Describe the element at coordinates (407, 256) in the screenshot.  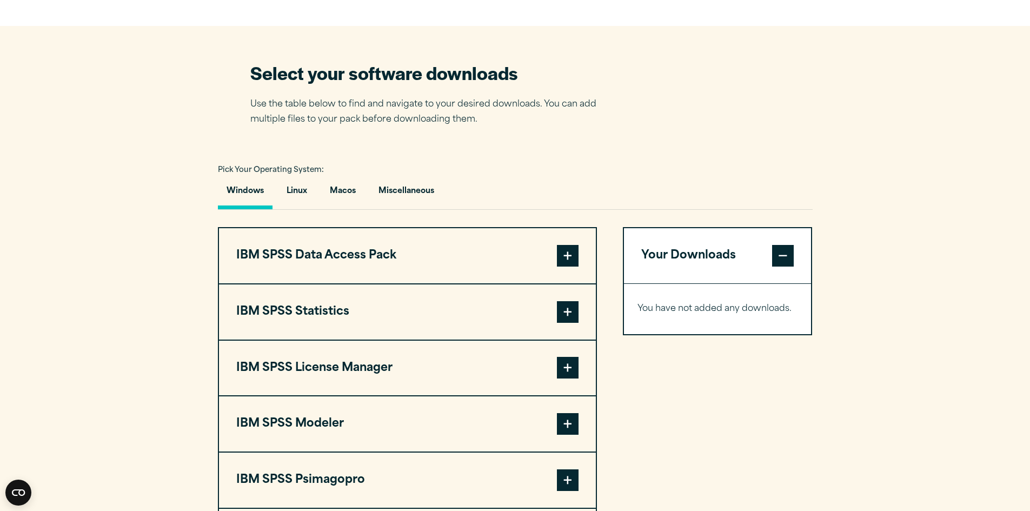
I see `button: IBM SPSS Data Access Pack` at that location.